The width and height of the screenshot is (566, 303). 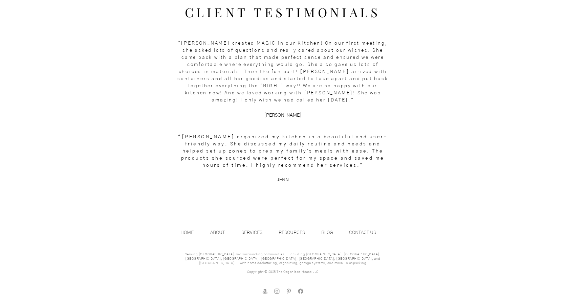 What do you see at coordinates (363, 233) in the screenshot?
I see `p: CONTACT US` at bounding box center [363, 233].